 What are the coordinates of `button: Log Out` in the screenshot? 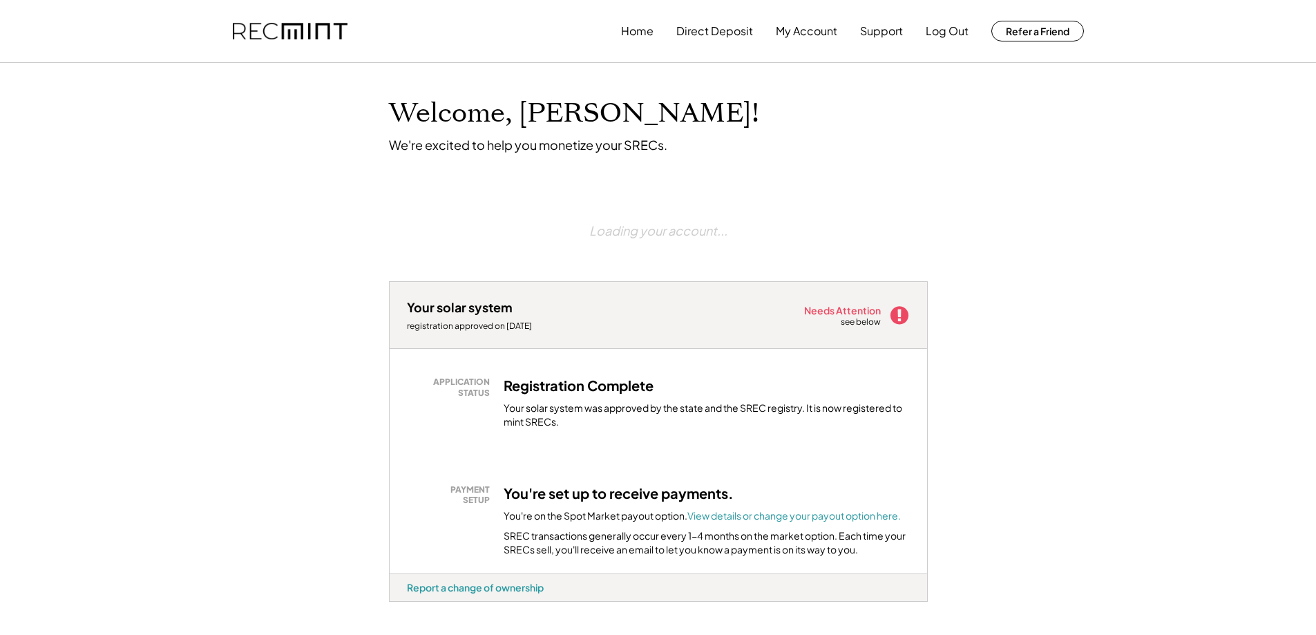 It's located at (947, 31).